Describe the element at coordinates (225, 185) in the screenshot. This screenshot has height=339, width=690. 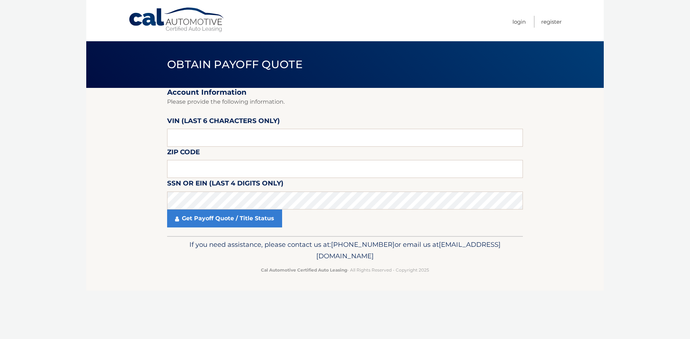
I see `label: SSN or EIN (last 4 digits only)` at that location.